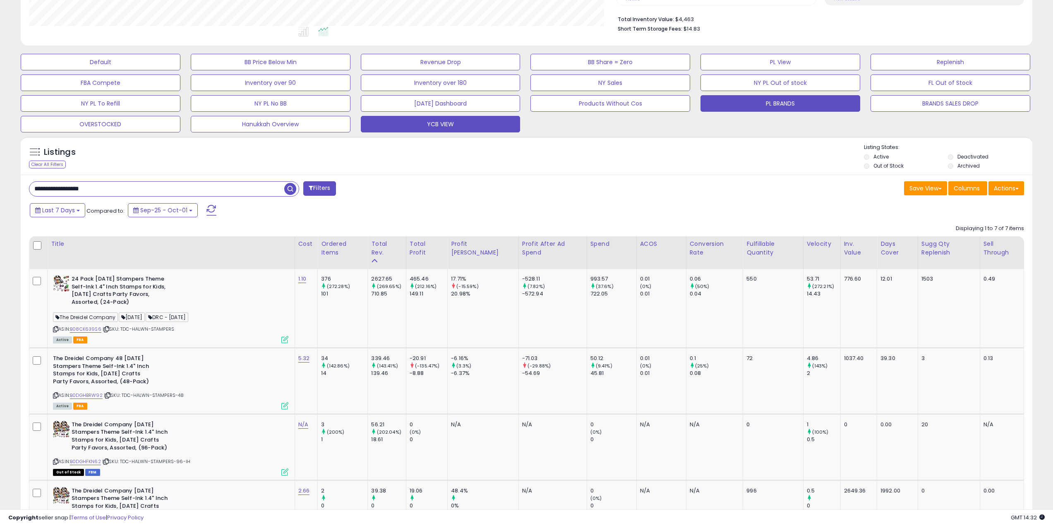  I want to click on div: 101, so click(344, 294).